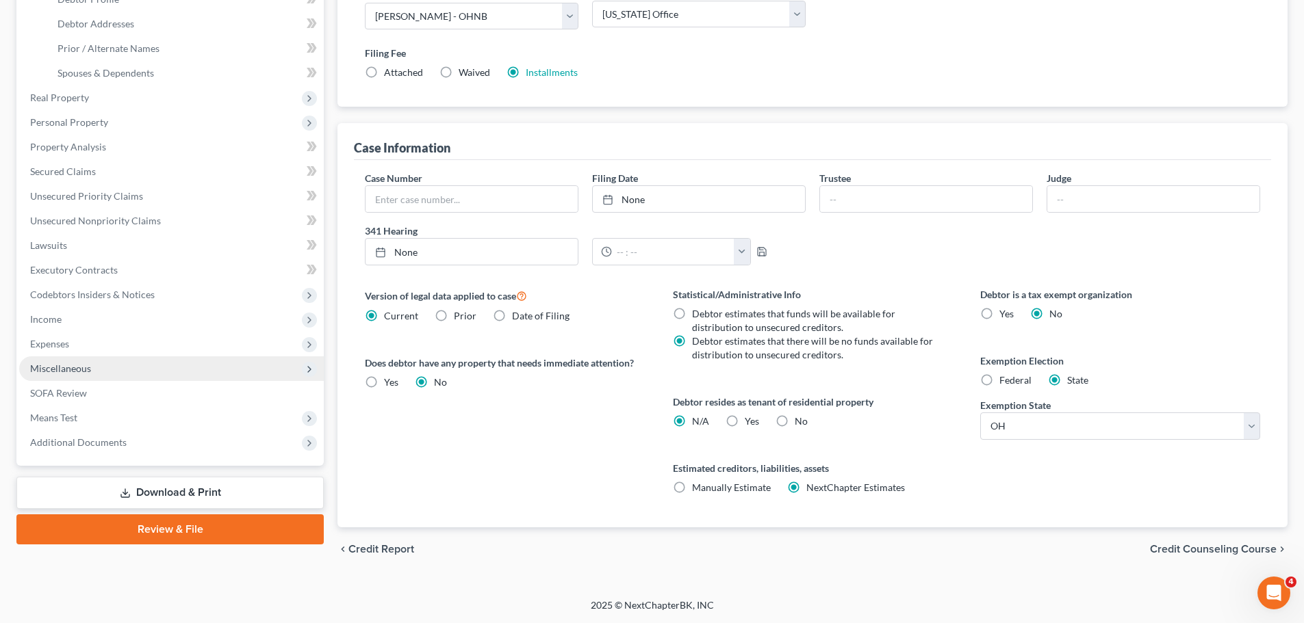 The height and width of the screenshot is (623, 1304). I want to click on span: Debtor estimates that there will be no funds available for distribution to unsecured creditors., so click(812, 348).